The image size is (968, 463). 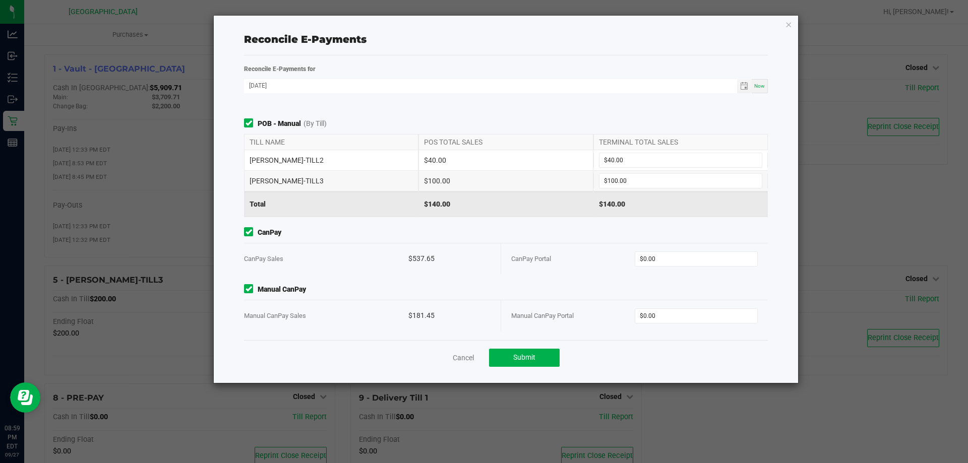 What do you see at coordinates (491, 85) in the screenshot?
I see `input: Date` at bounding box center [491, 85].